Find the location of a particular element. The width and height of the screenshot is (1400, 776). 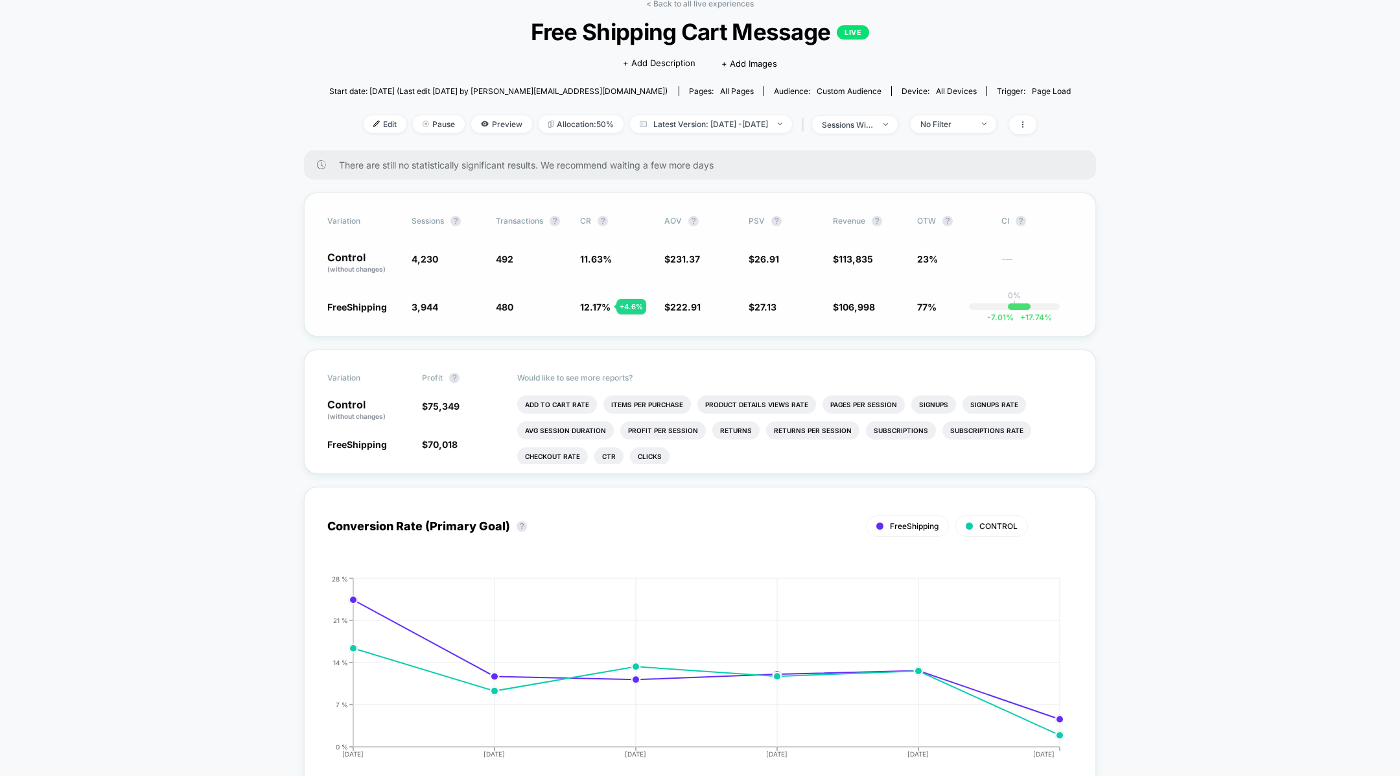

li: Returns is located at coordinates (735, 430).